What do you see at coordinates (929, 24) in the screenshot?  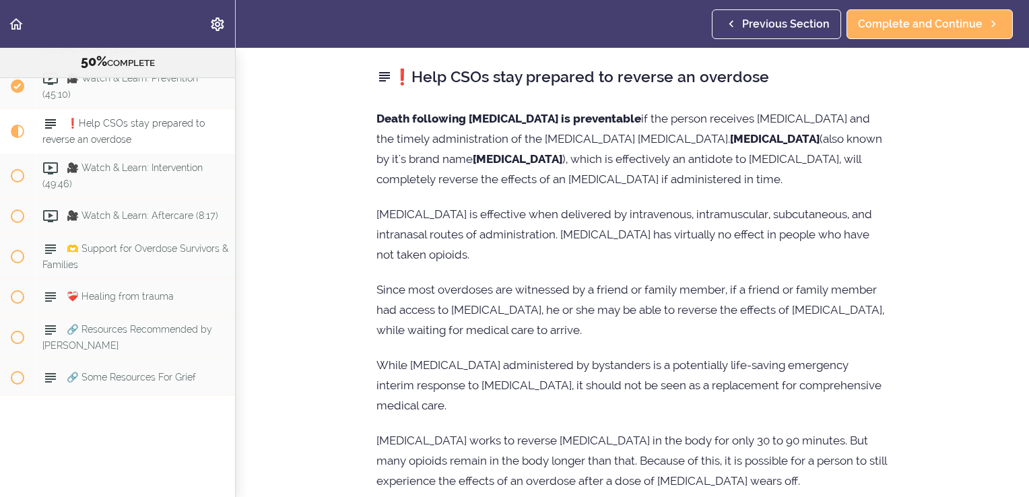 I see `a: Complete and Continue` at bounding box center [929, 24].